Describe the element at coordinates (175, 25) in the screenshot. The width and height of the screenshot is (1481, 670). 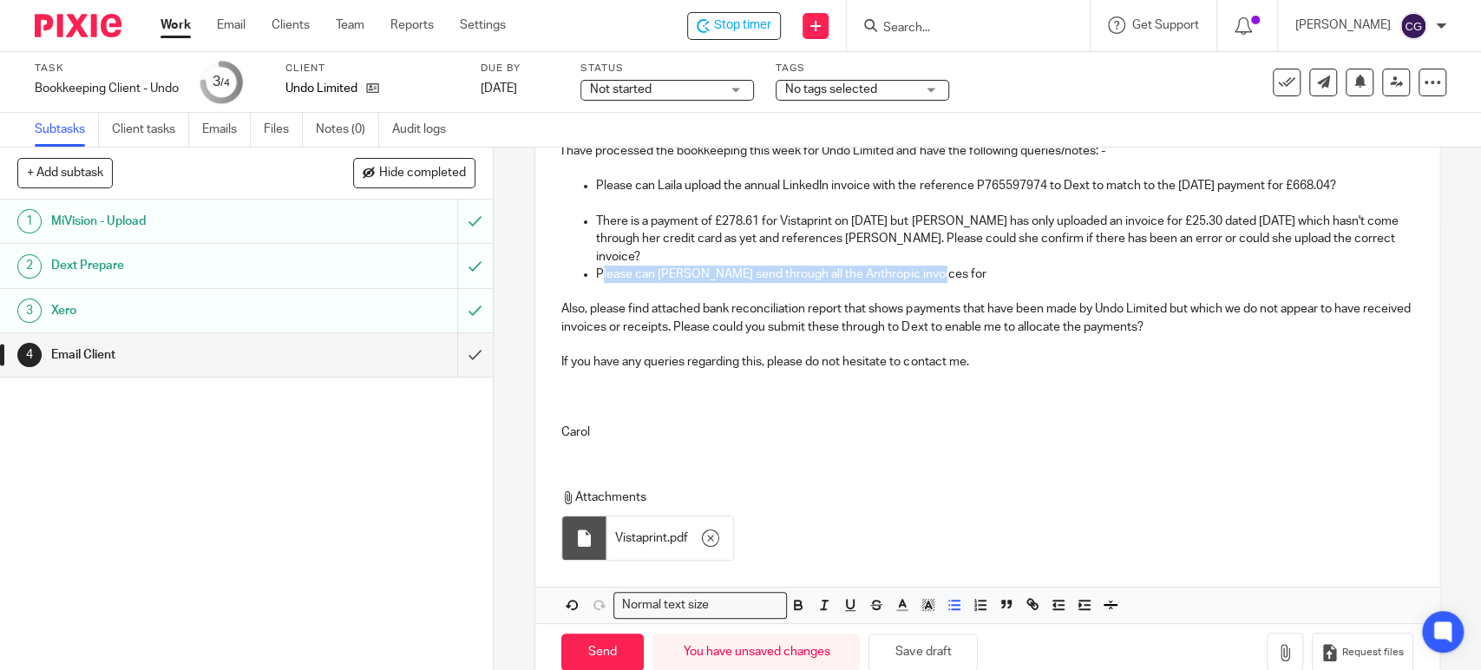
I see `a: Work` at that location.